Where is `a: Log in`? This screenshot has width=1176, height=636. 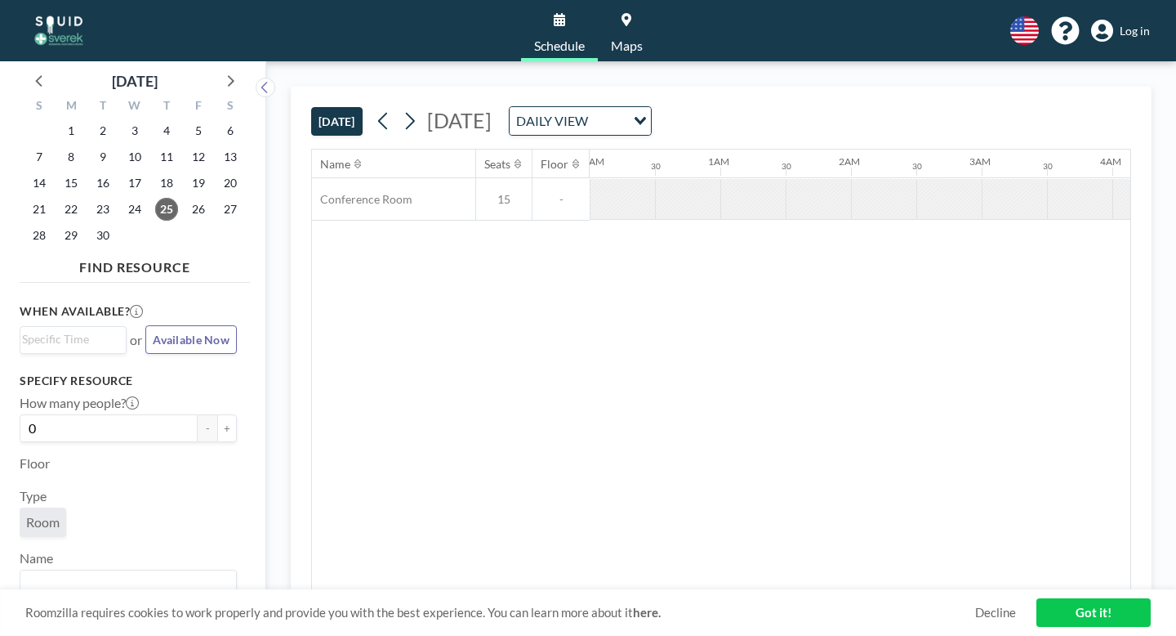 a: Log in is located at coordinates (1121, 31).